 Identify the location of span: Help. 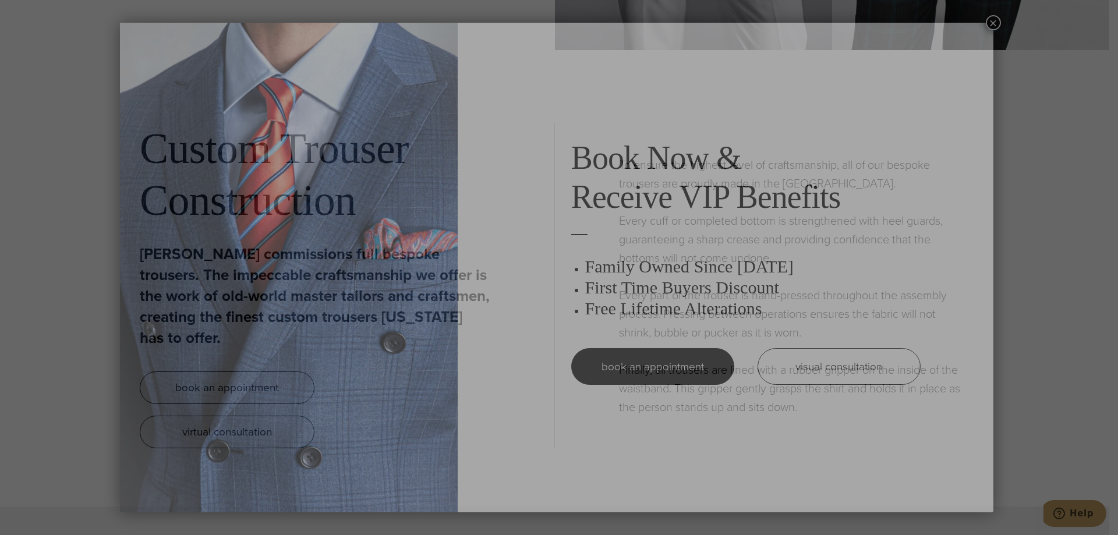
(38, 13).